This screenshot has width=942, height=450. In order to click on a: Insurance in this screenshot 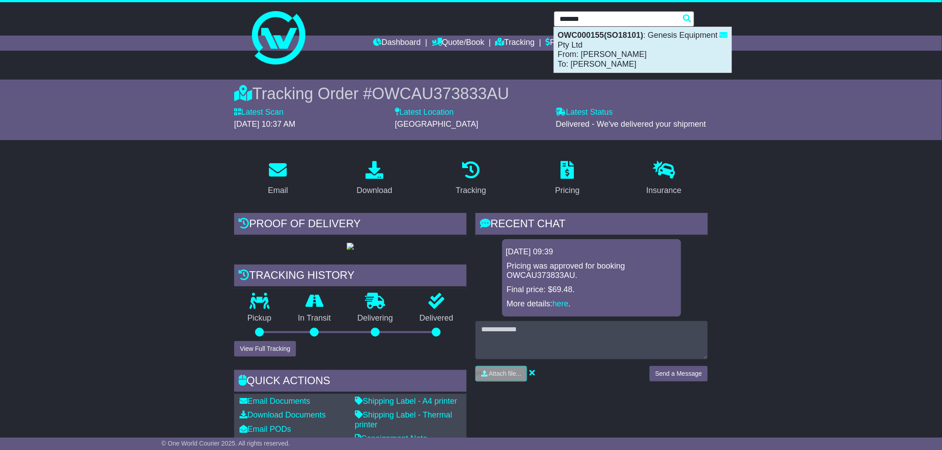, I will do `click(663, 179)`.